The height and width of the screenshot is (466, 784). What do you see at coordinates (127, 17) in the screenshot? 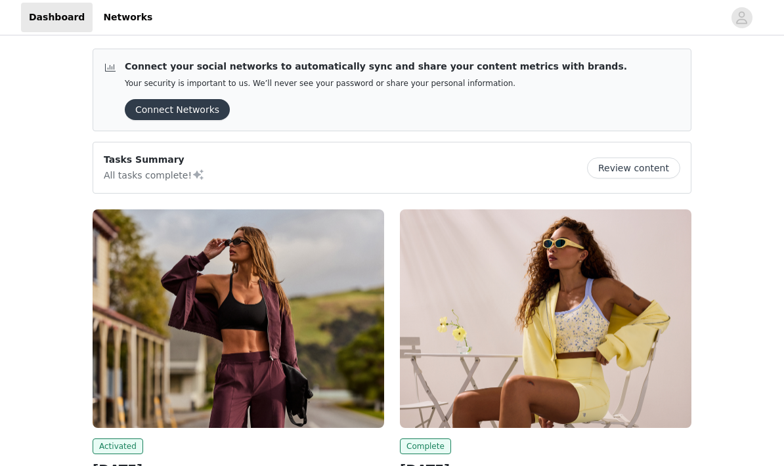
I see `a: Networks` at bounding box center [127, 17].